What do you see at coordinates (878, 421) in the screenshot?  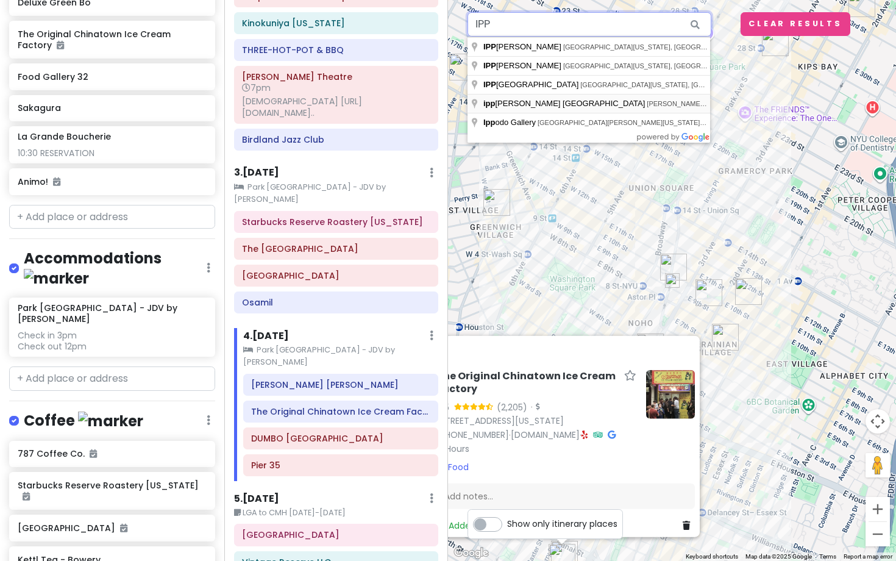 I see `button: Map camera controls` at bounding box center [878, 421].